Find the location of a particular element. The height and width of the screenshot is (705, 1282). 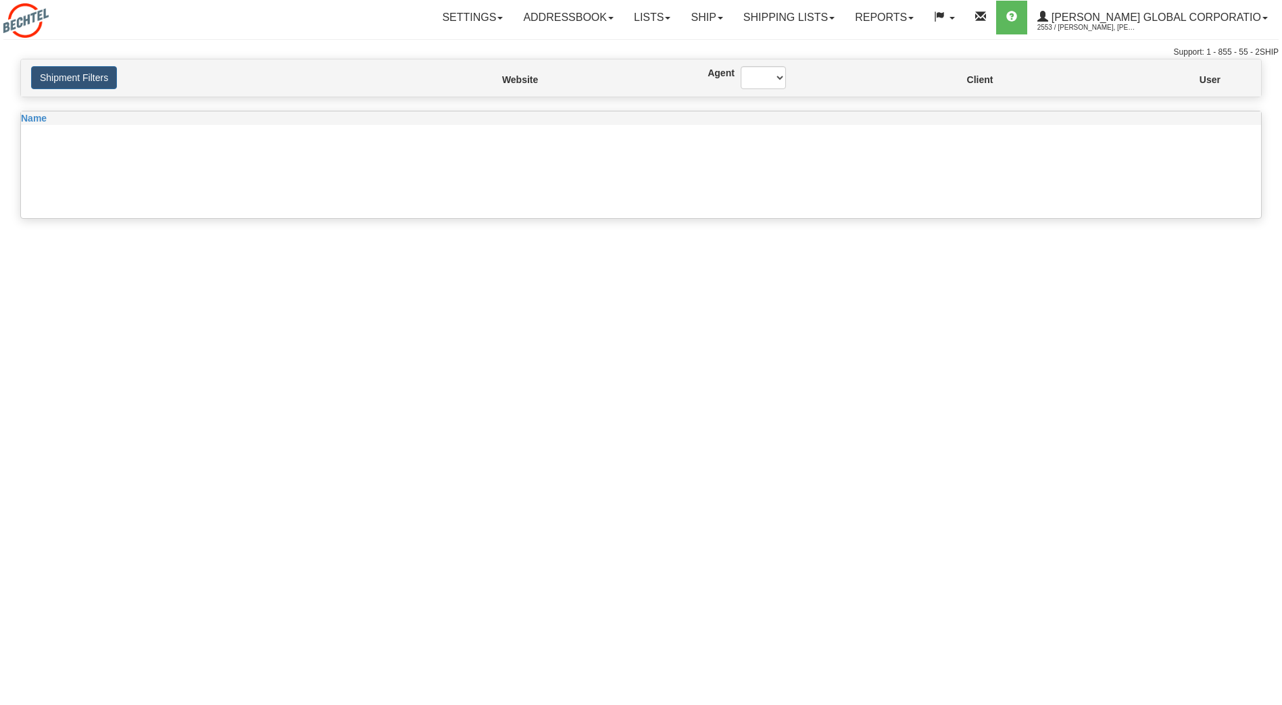

img: logo2553.jpg is located at coordinates (26, 20).